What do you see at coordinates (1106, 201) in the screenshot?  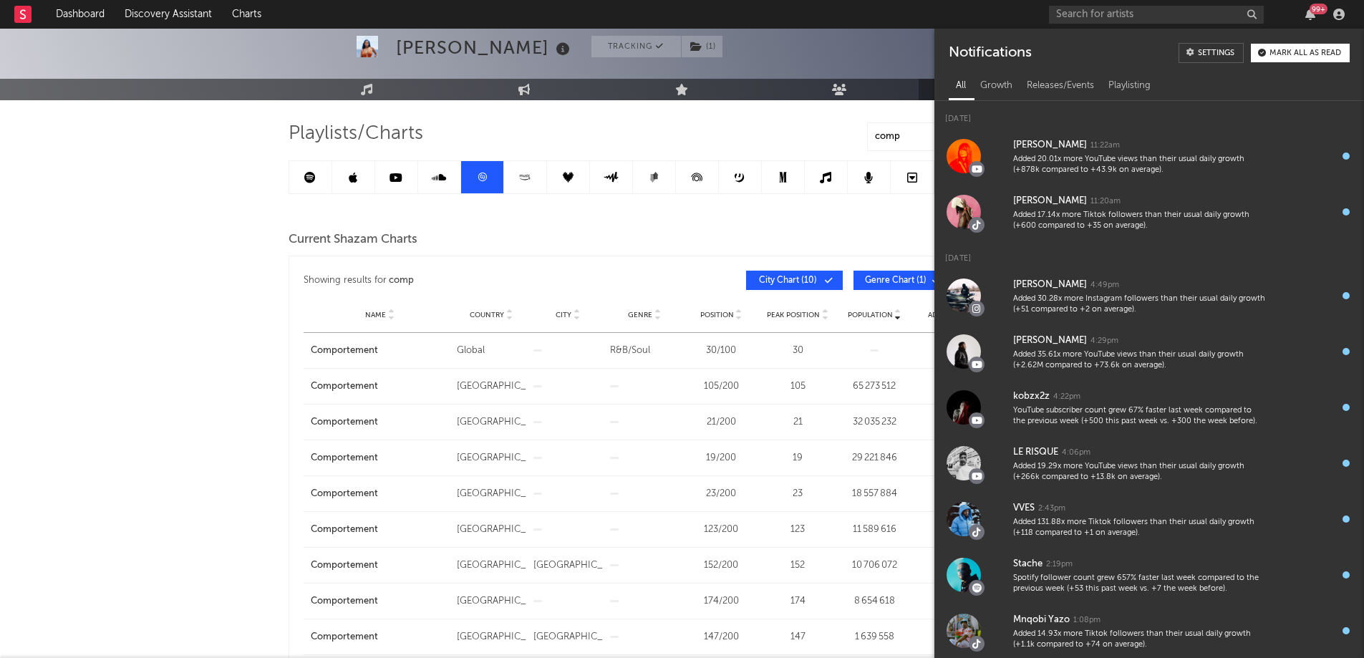 I see `div: 11:20am` at bounding box center [1106, 201].